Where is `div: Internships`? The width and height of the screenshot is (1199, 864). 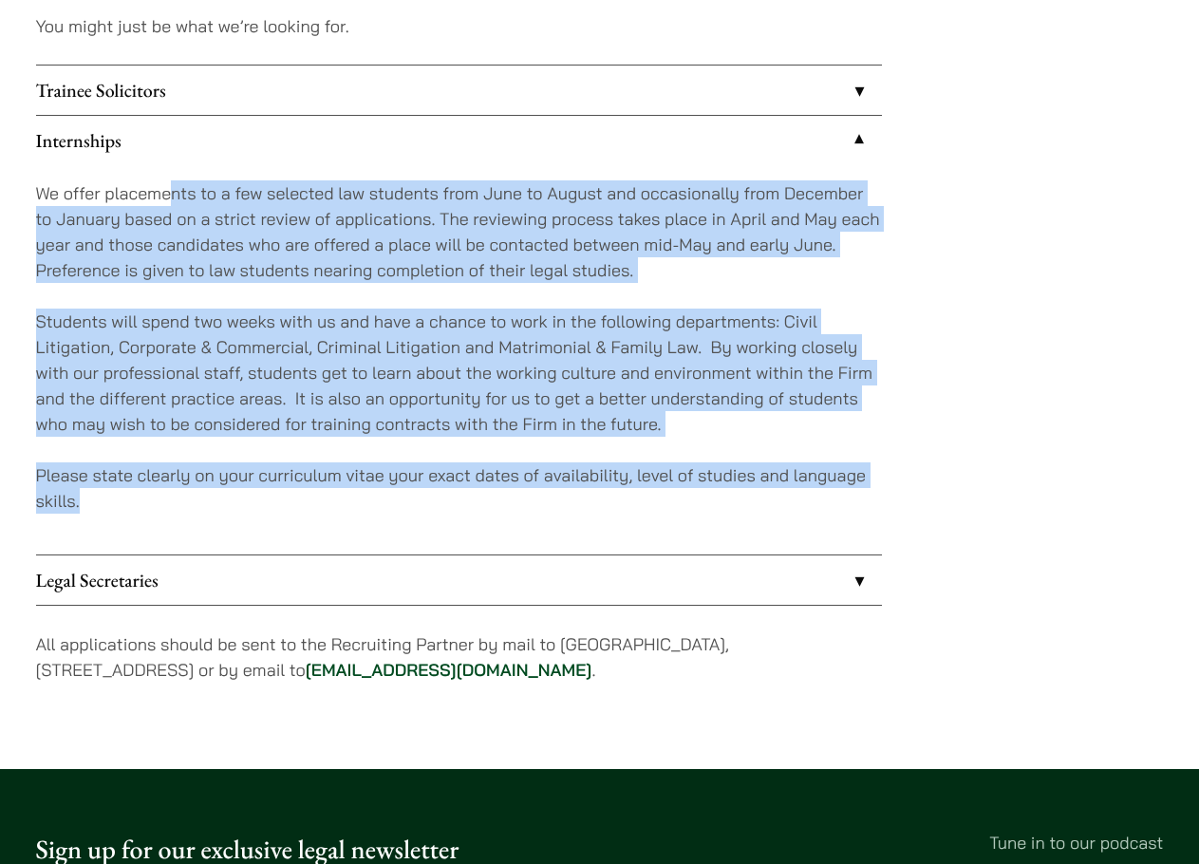 div: Internships is located at coordinates (459, 360).